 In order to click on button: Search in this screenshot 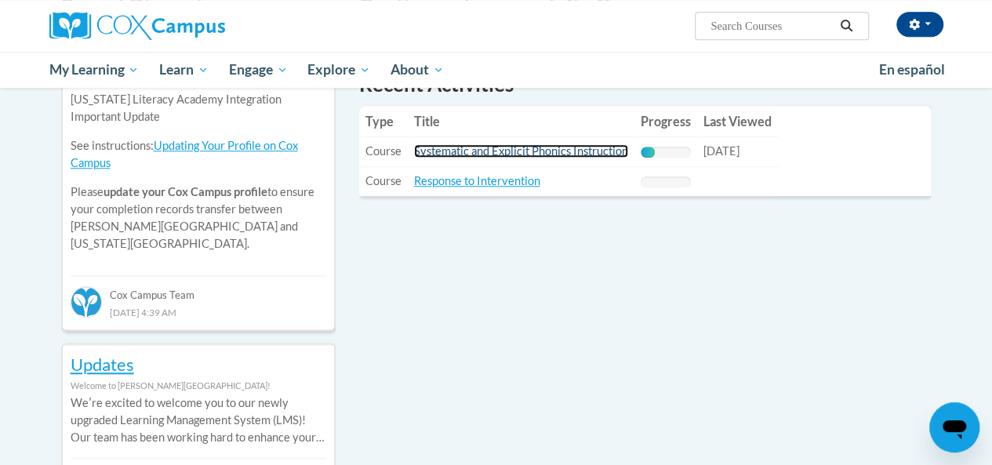, I will do `click(846, 26)`.